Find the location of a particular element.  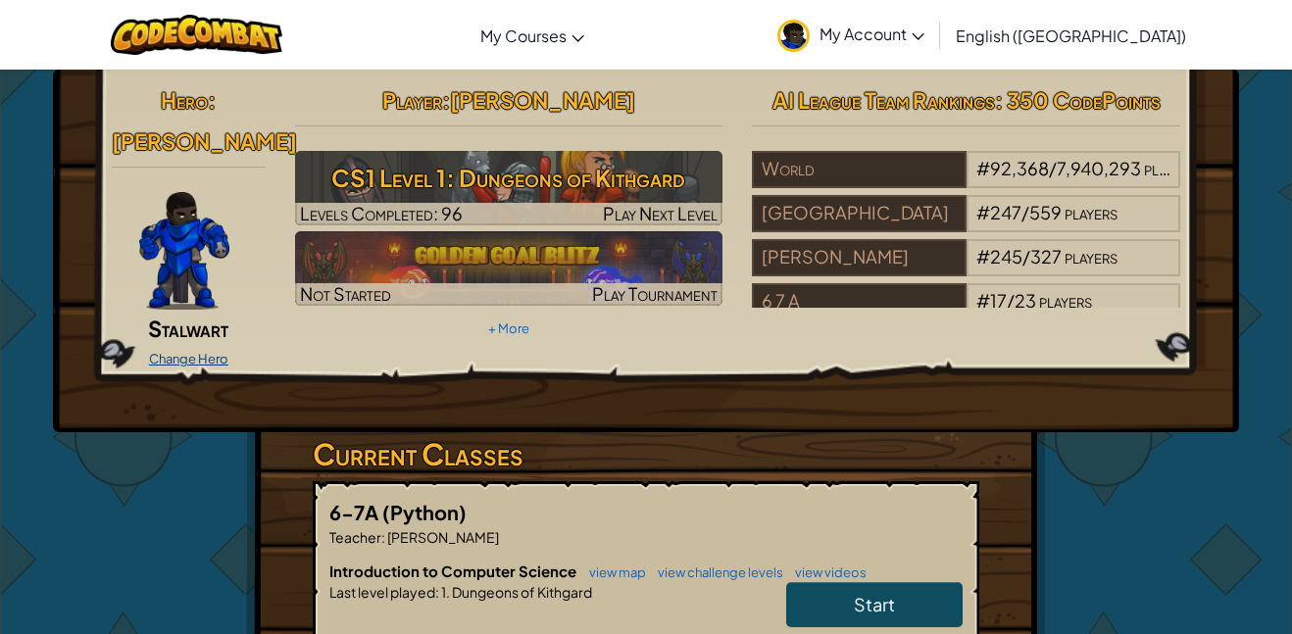

span: 247 is located at coordinates (1006, 212).